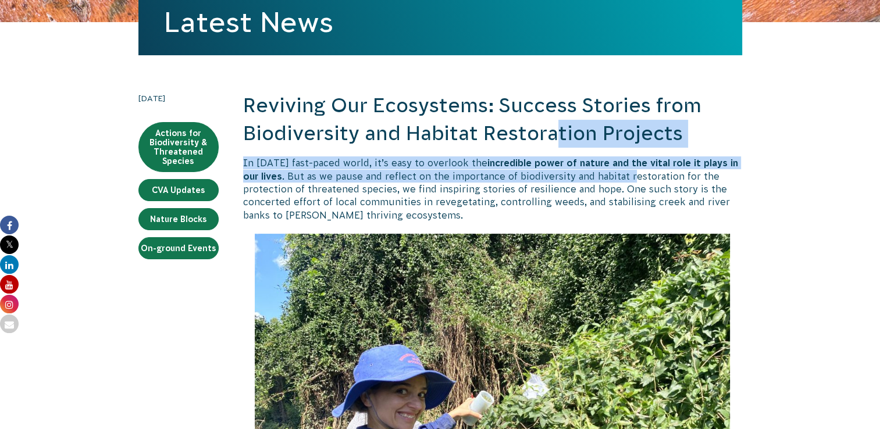  What do you see at coordinates (179, 248) in the screenshot?
I see `a: On-ground Events` at bounding box center [179, 248].